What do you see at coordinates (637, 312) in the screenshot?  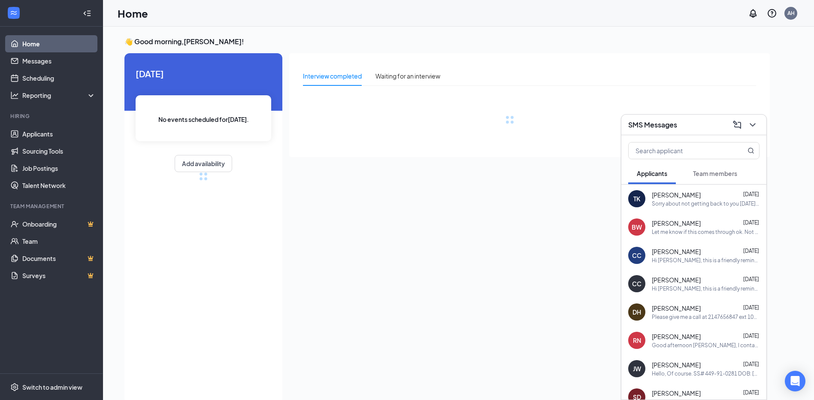 I see `div: DH` at bounding box center [637, 312].